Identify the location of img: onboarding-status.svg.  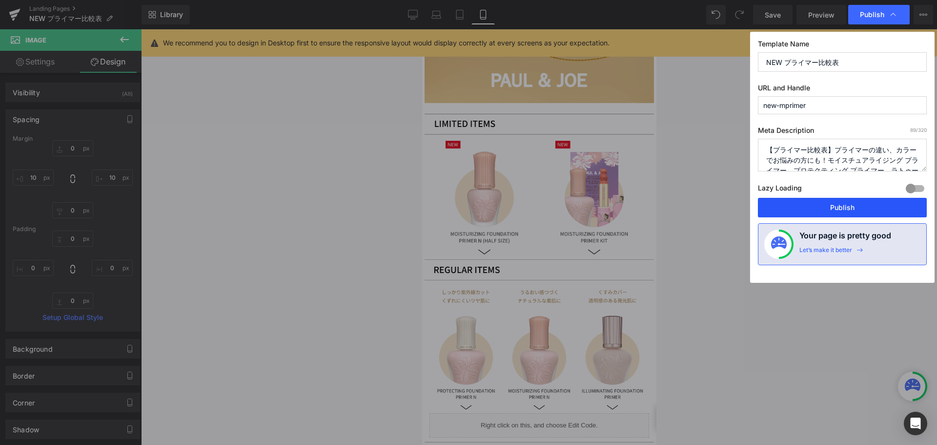
(779, 244).